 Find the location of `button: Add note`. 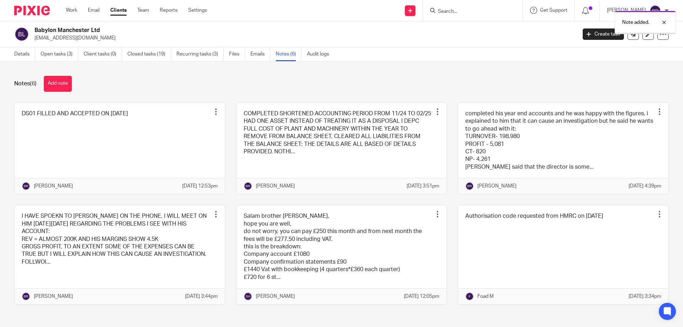

button: Add note is located at coordinates (58, 84).